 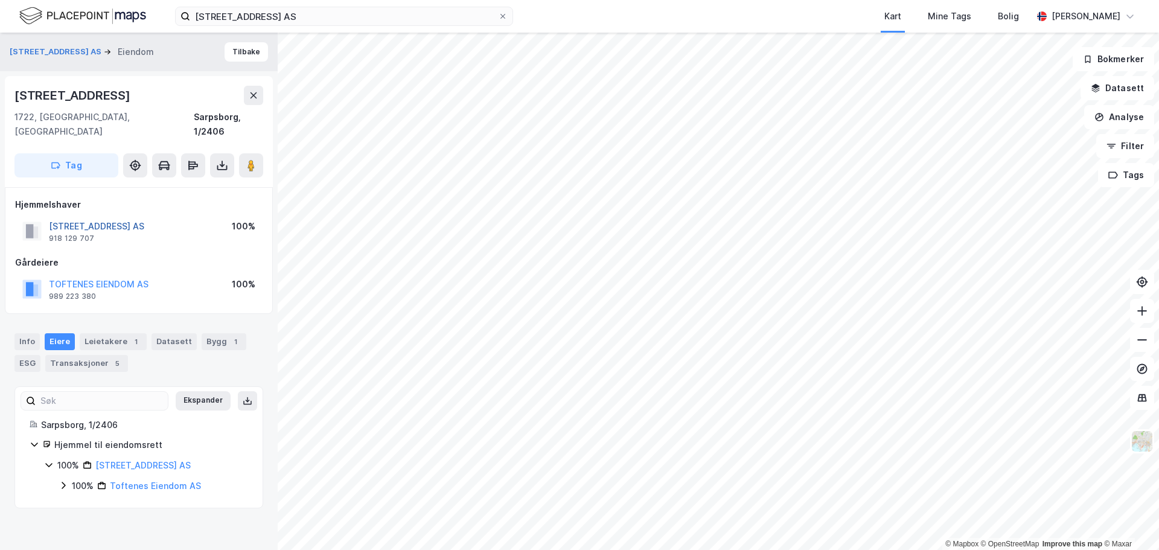 What do you see at coordinates (139, 205) in the screenshot?
I see `div: Hjemmelshaver` at bounding box center [139, 205].